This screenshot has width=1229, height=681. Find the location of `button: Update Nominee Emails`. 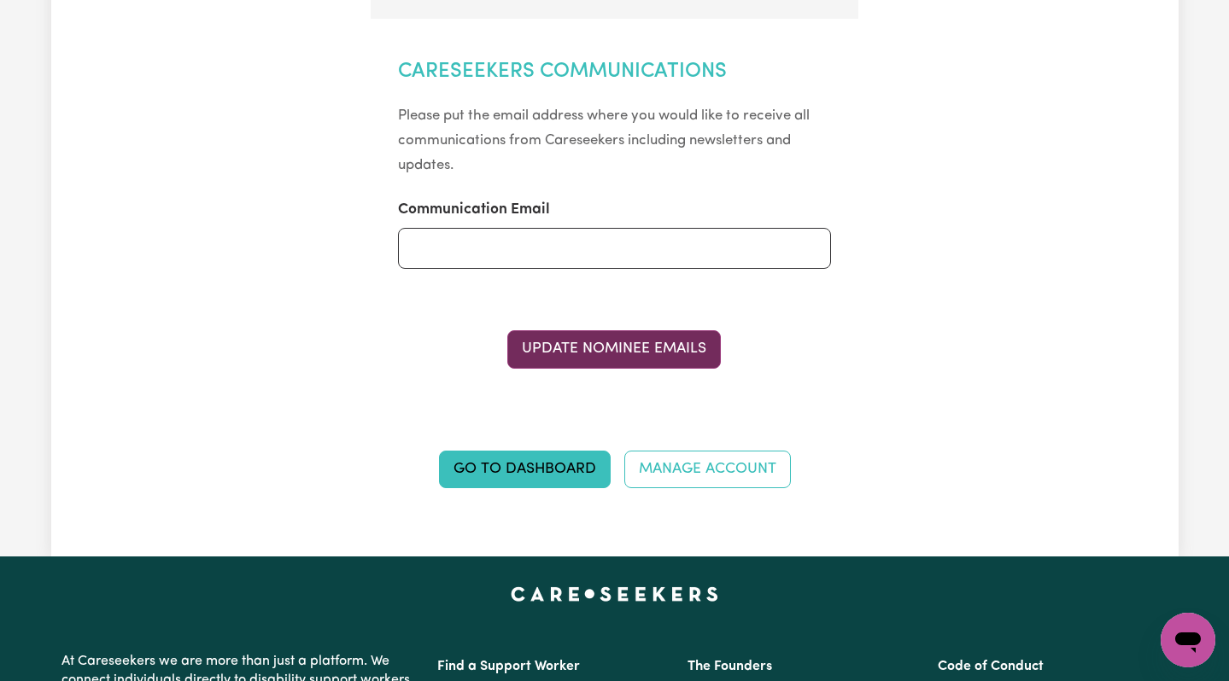

button: Update Nominee Emails is located at coordinates (614, 349).